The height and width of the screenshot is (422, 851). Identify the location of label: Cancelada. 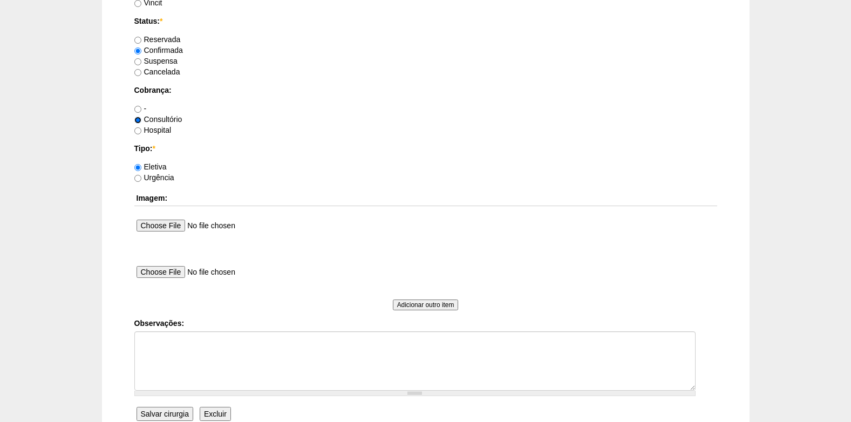
(157, 72).